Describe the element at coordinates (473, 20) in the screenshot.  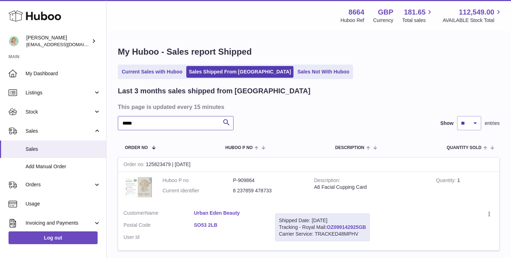
I see `span: AVAILABLE Stock Total` at that location.